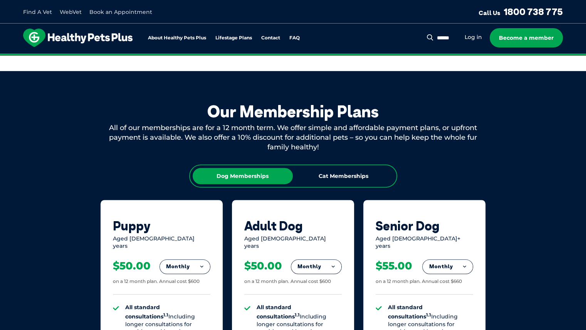 The image size is (586, 330). What do you see at coordinates (394, 266) in the screenshot?
I see `div: $55.00` at bounding box center [394, 266].